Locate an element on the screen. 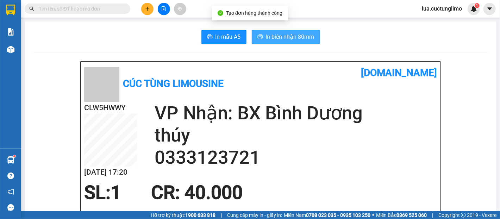 Image resolution: width=500 pixels, height=219 pixels. span: CR : 40.000 is located at coordinates (197, 193).